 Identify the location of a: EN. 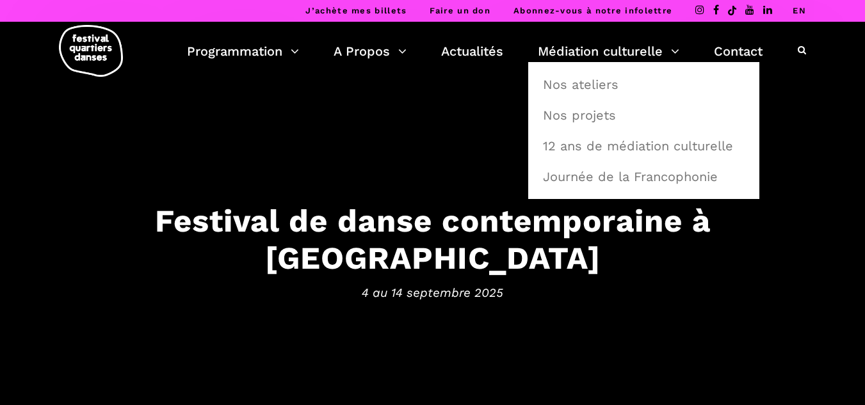
(799, 10).